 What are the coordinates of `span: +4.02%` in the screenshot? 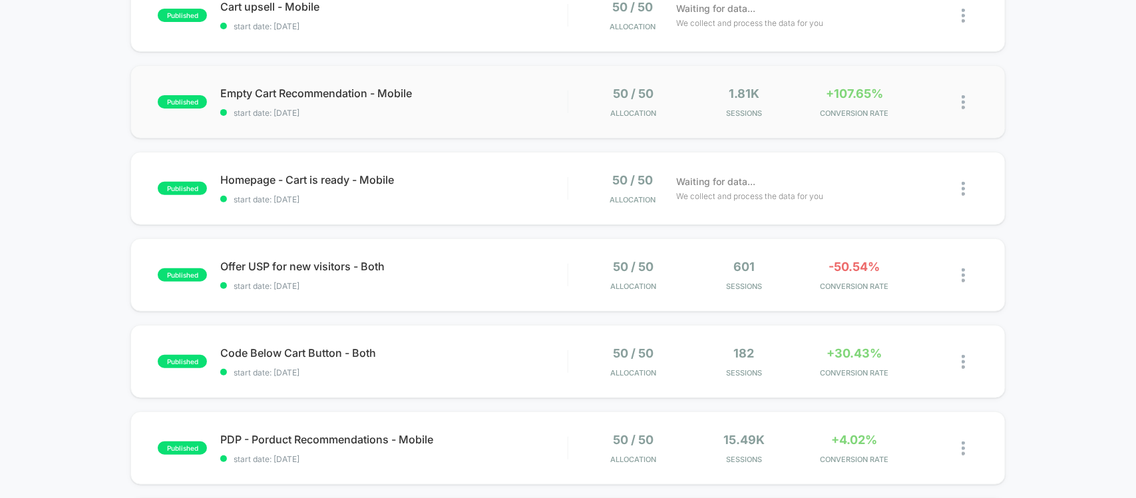 It's located at (854, 439).